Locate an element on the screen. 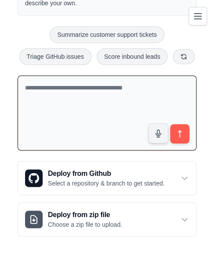 Image resolution: width=214 pixels, height=257 pixels. button: Triage GitHub issues is located at coordinates (55, 57).